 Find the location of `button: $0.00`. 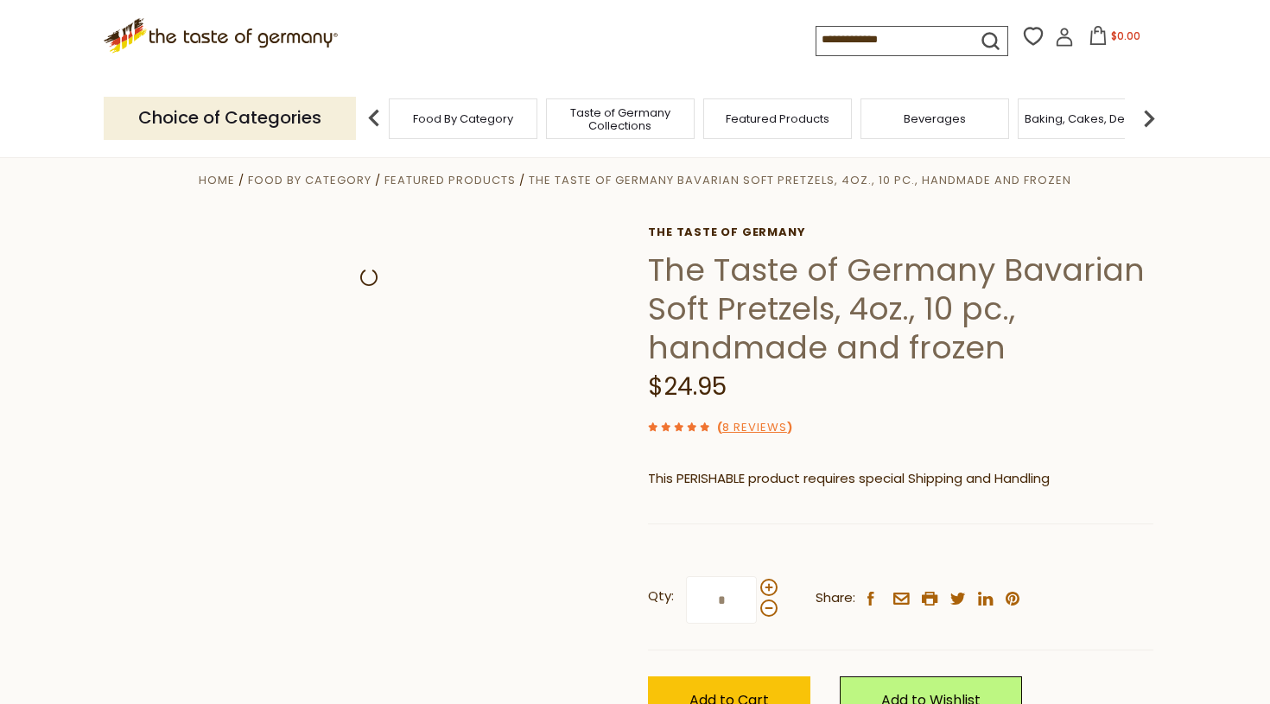

button: $0.00 is located at coordinates (1114, 39).